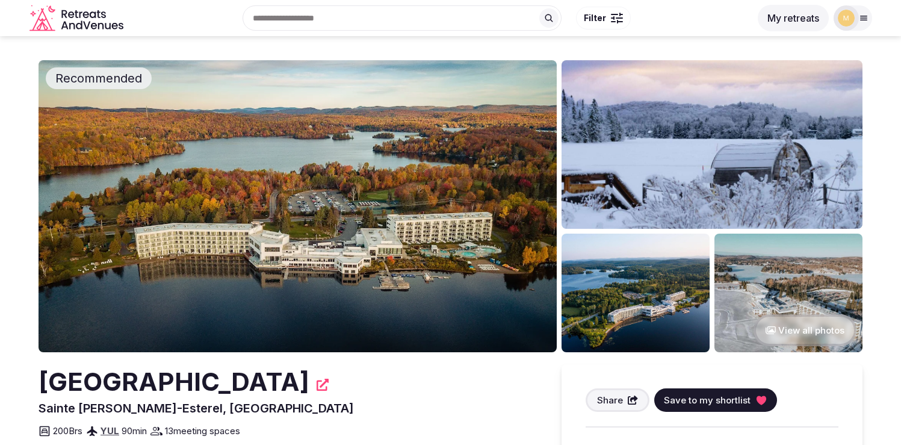 The height and width of the screenshot is (445, 901). I want to click on button: Save to my shortlist, so click(716, 400).